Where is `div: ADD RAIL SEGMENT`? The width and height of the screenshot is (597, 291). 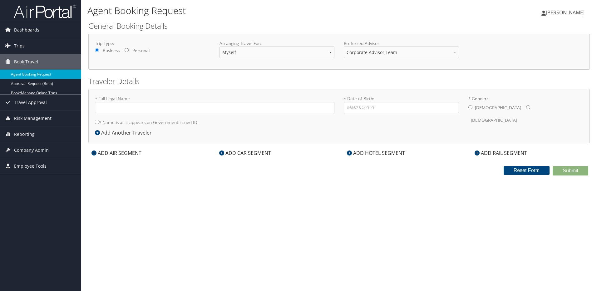 div: ADD RAIL SEGMENT is located at coordinates (501, 153).